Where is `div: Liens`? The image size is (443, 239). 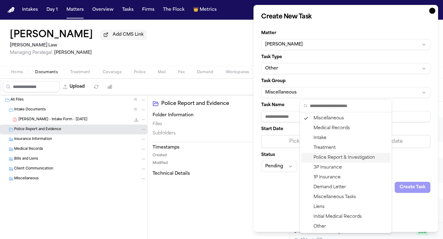 div: Liens is located at coordinates (345, 207).